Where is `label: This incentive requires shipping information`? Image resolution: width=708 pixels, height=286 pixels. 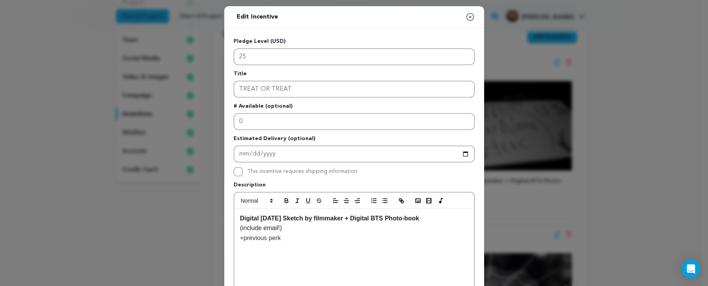
label: This incentive requires shipping information is located at coordinates (302, 172).